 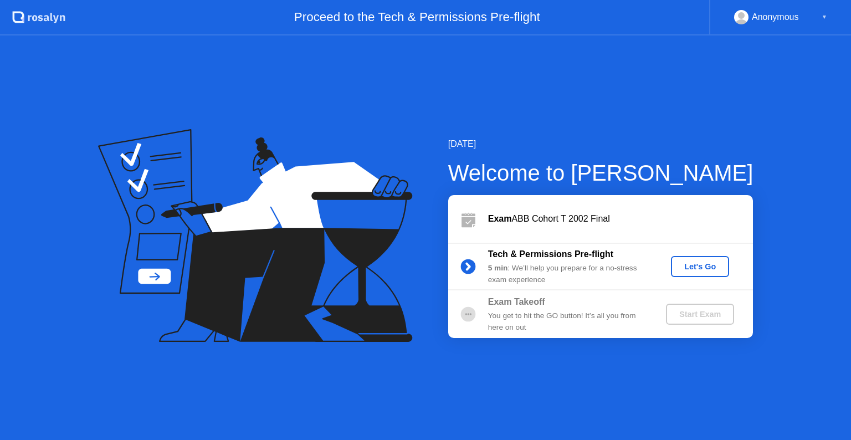 What do you see at coordinates (498, 268) in the screenshot?
I see `b: 5 min` at bounding box center [498, 268].